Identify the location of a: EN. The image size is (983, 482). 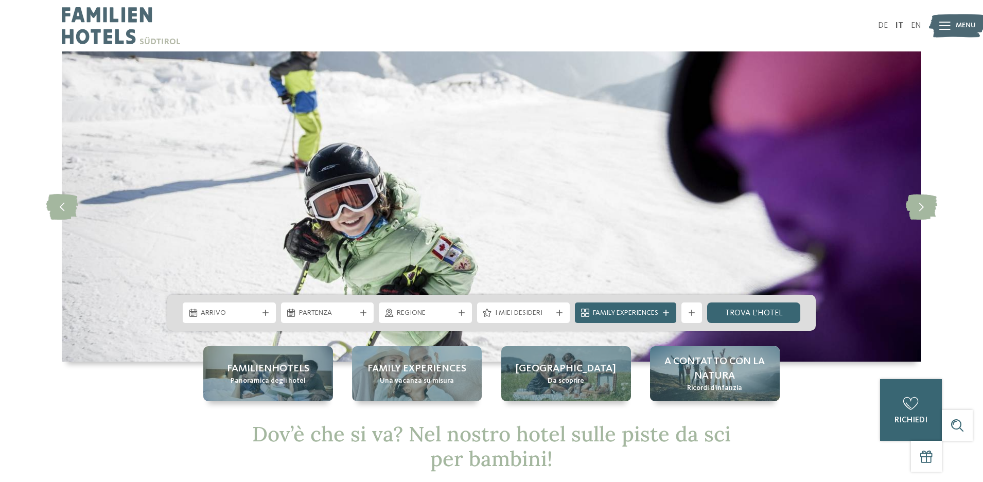
(916, 26).